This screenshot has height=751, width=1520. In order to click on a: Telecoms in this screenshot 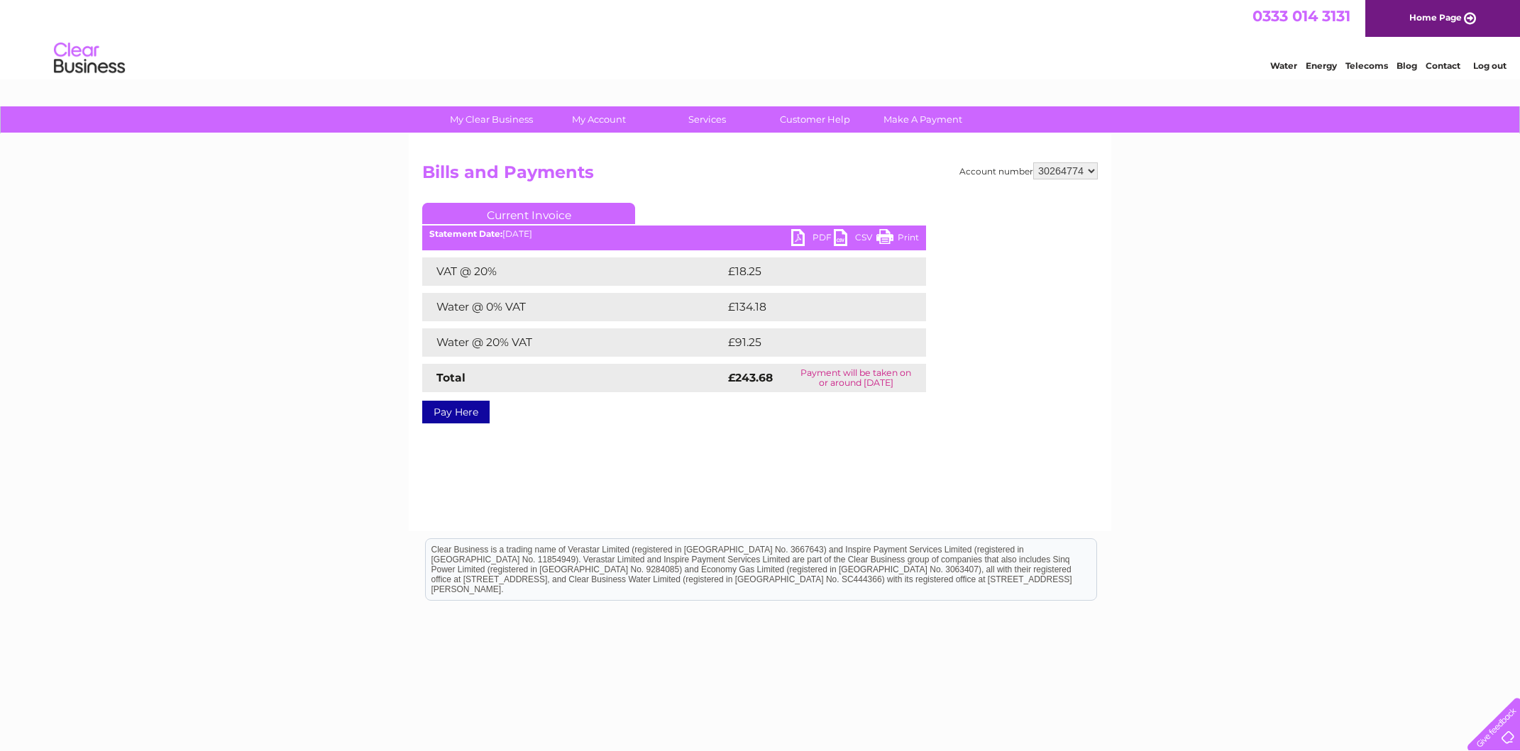, I will do `click(1367, 65)`.